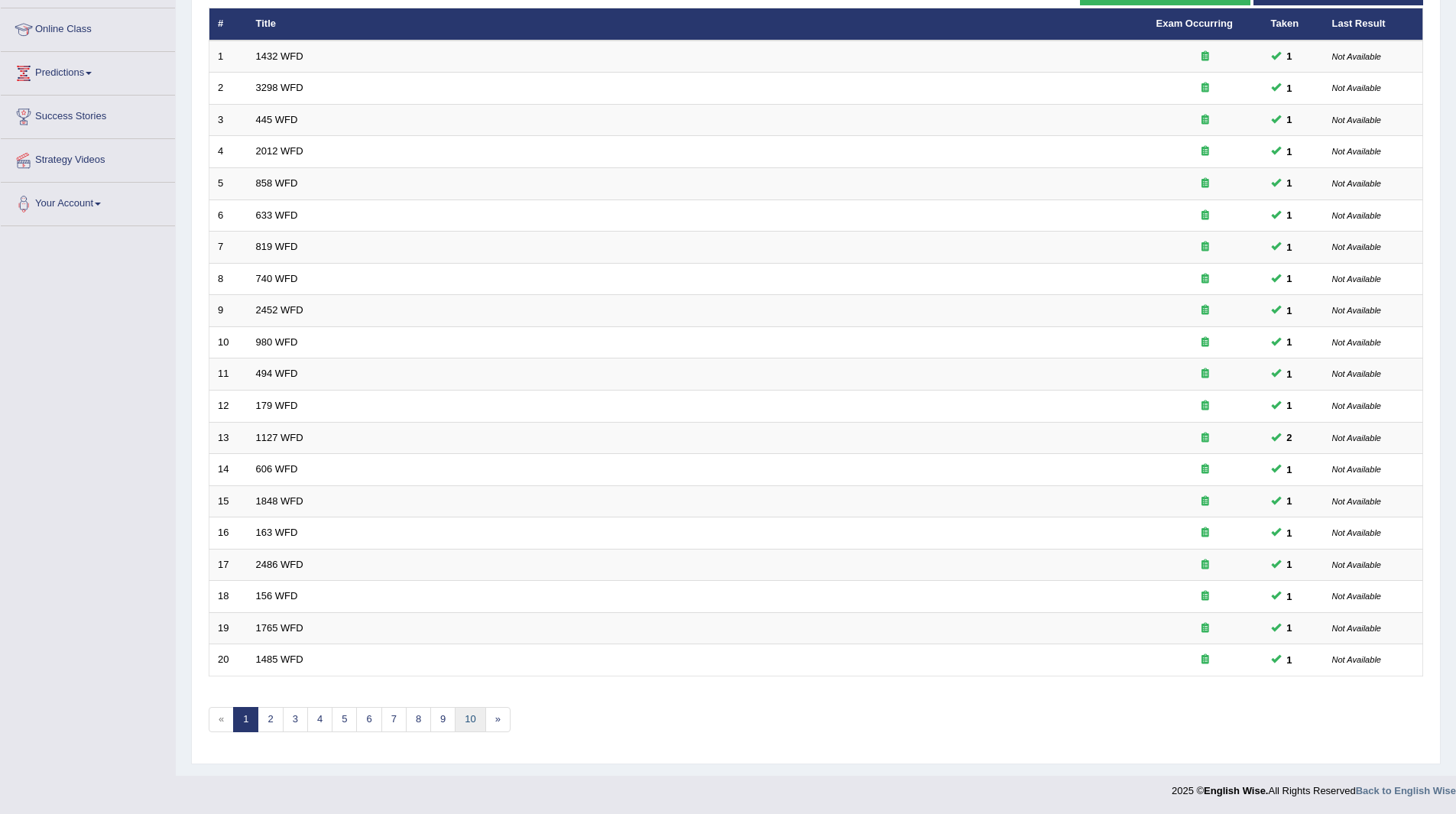  Describe the element at coordinates (229, 184) in the screenshot. I see `td: 5` at that location.